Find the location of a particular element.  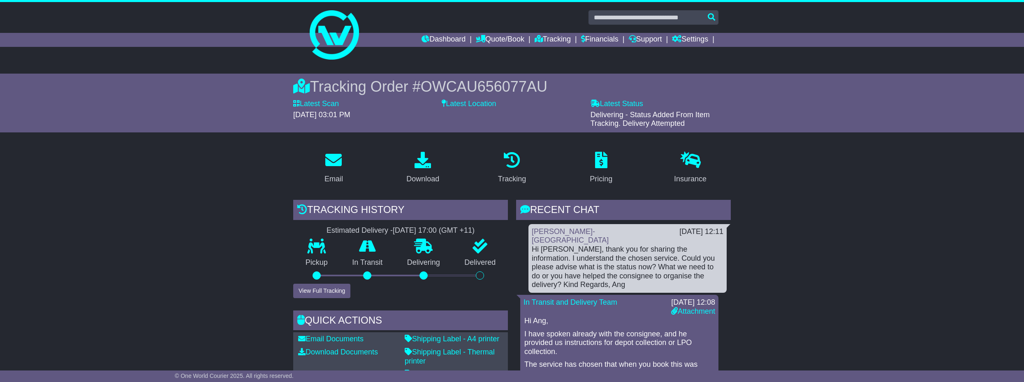

a: Pricing is located at coordinates (601, 168).